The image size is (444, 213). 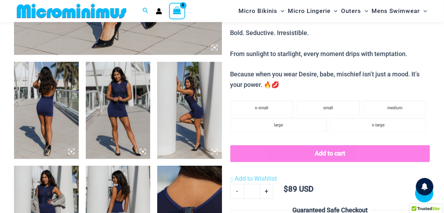 What do you see at coordinates (255, 178) in the screenshot?
I see `span: Add to Wishlist` at bounding box center [255, 178].